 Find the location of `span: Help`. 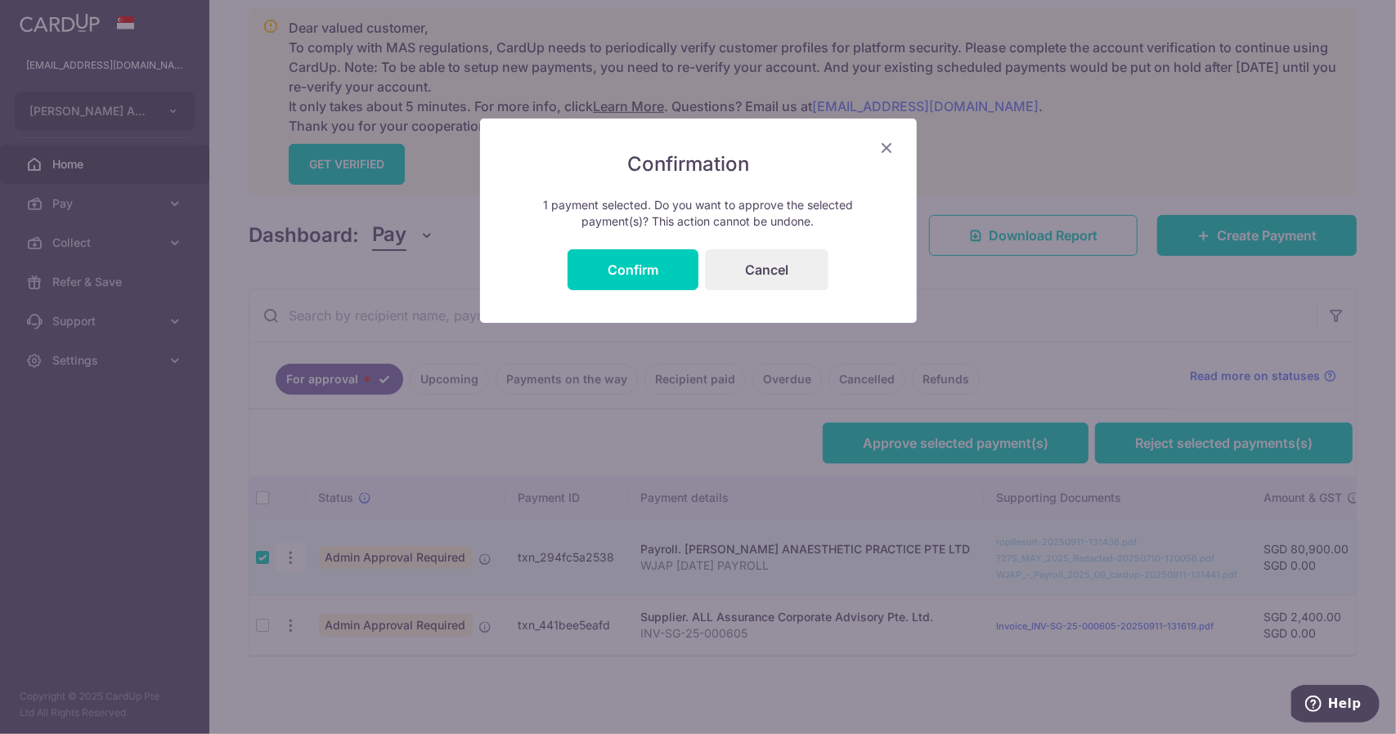

span: Help is located at coordinates (53, 19).